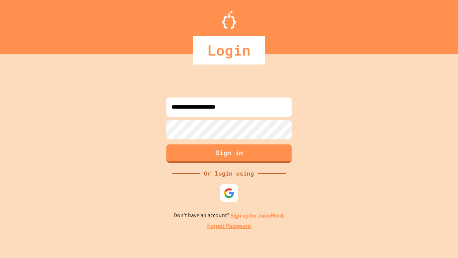  I want to click on div: Login, so click(229, 50).